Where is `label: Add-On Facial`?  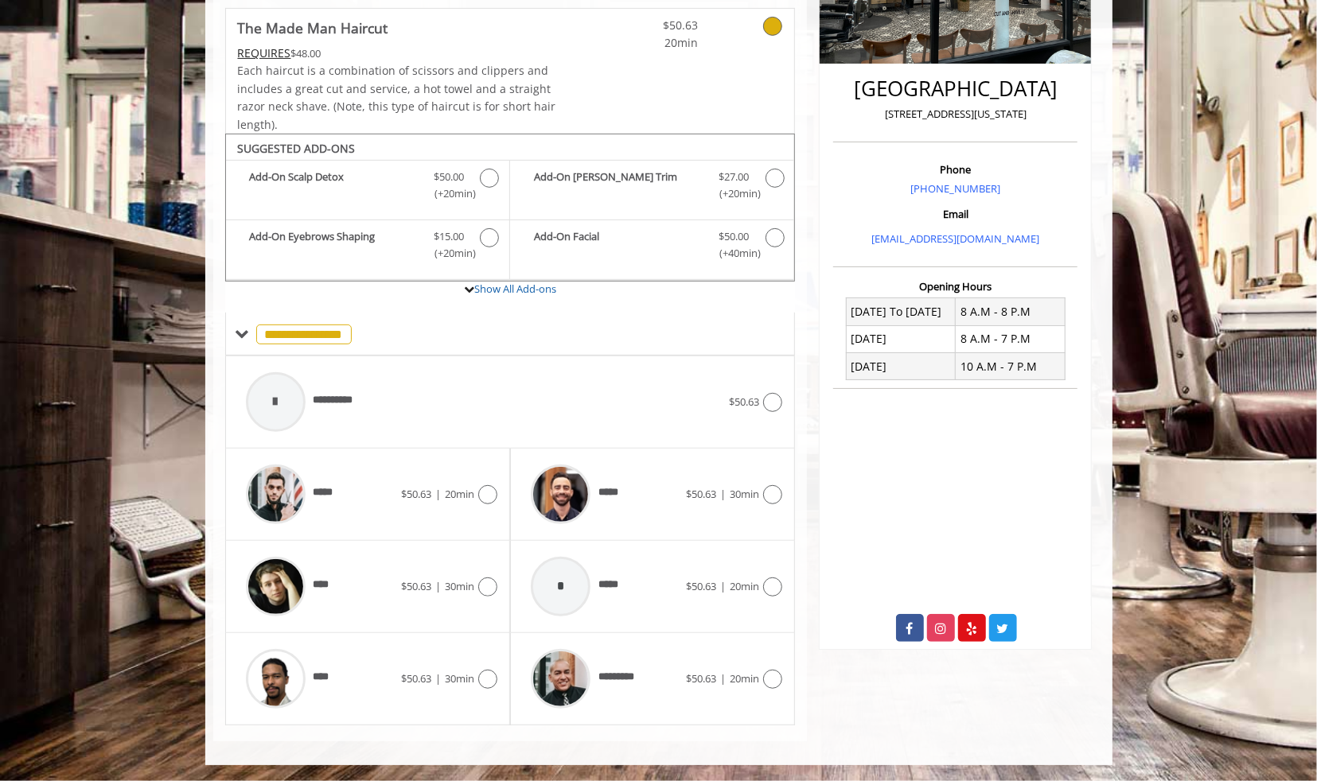
label: Add-On Facial is located at coordinates (652, 247).